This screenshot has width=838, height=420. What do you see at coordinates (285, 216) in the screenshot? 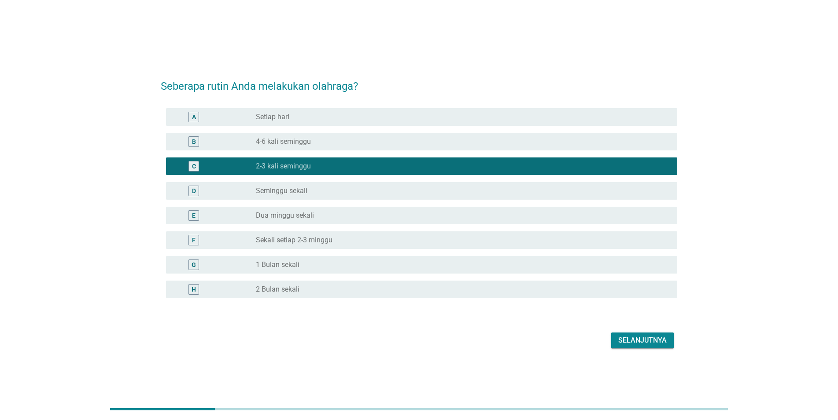
I see `label: Dua minggu sekali` at bounding box center [285, 216].